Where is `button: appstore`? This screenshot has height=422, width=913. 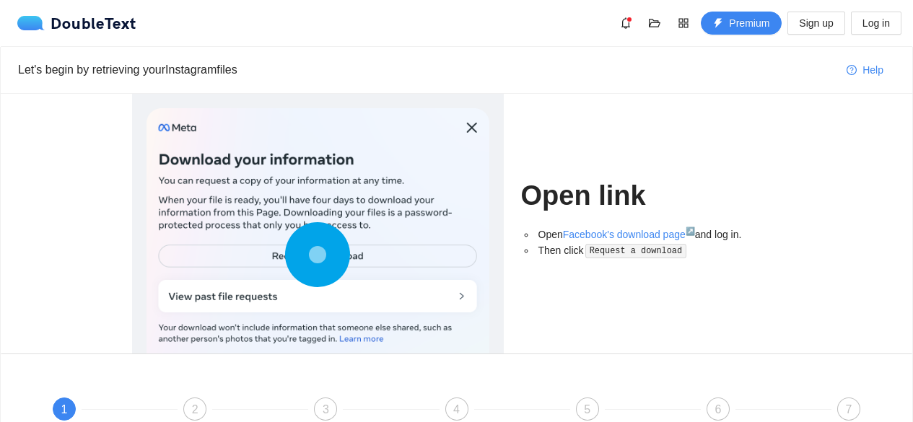 button: appstore is located at coordinates (683, 23).